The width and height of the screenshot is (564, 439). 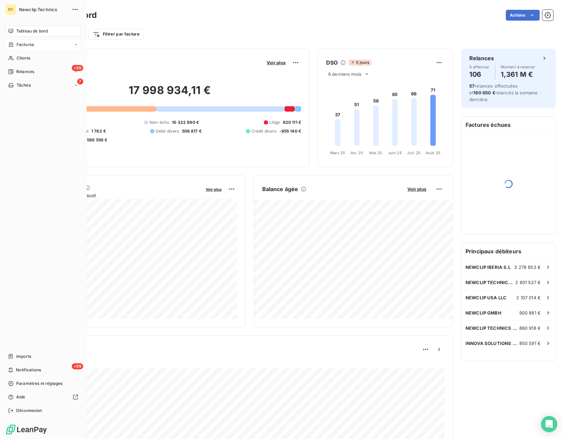 What do you see at coordinates (530, 328) in the screenshot?
I see `span: 860 918 €` at bounding box center [530, 328].